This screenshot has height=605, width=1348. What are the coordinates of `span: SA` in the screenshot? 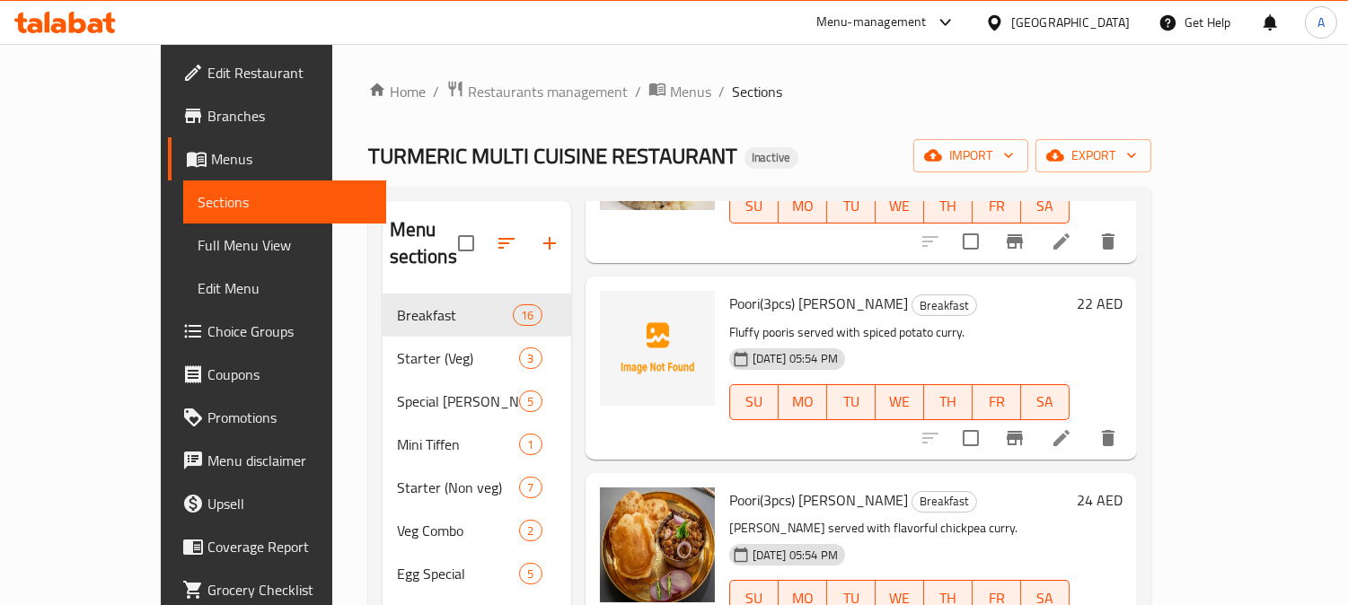 It's located at (1045, 206).